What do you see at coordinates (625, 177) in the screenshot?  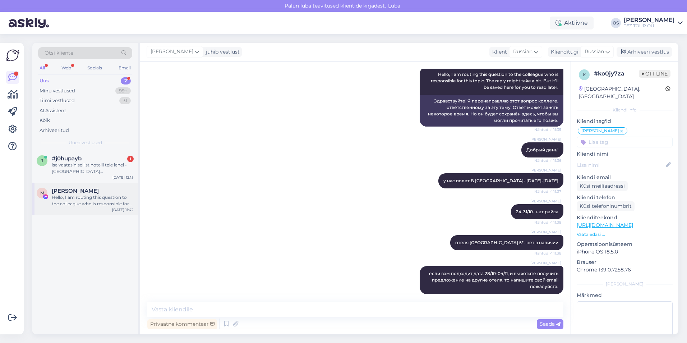 I see `p: Kliendi email` at bounding box center [625, 177].